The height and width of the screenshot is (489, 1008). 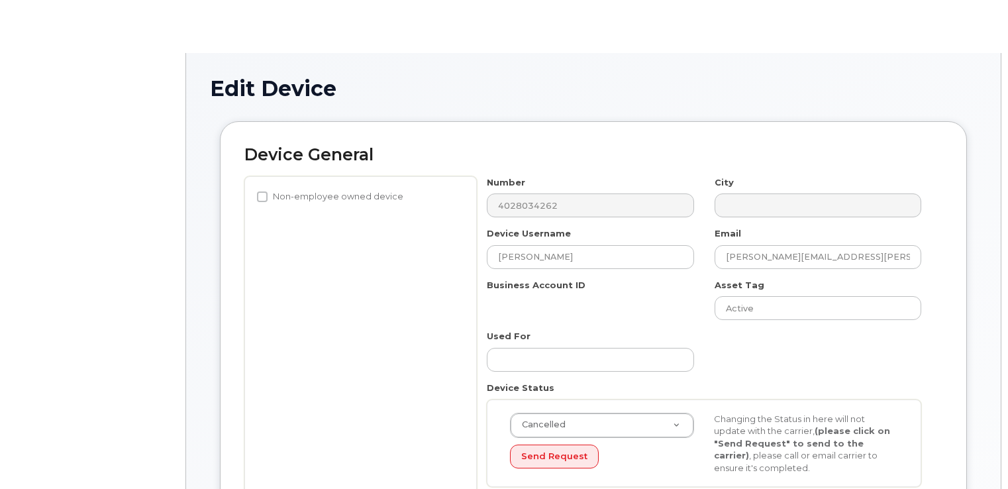 What do you see at coordinates (508, 336) in the screenshot?
I see `label: Used For` at bounding box center [508, 336].